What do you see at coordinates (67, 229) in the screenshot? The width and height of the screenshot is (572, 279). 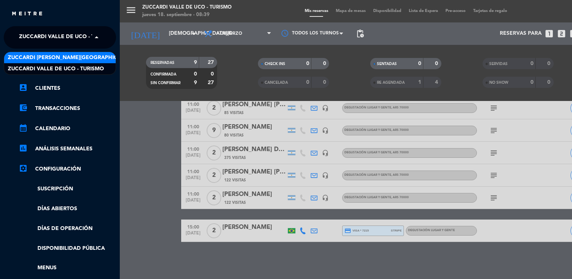 I see `a: Días de Operación` at bounding box center [67, 229].